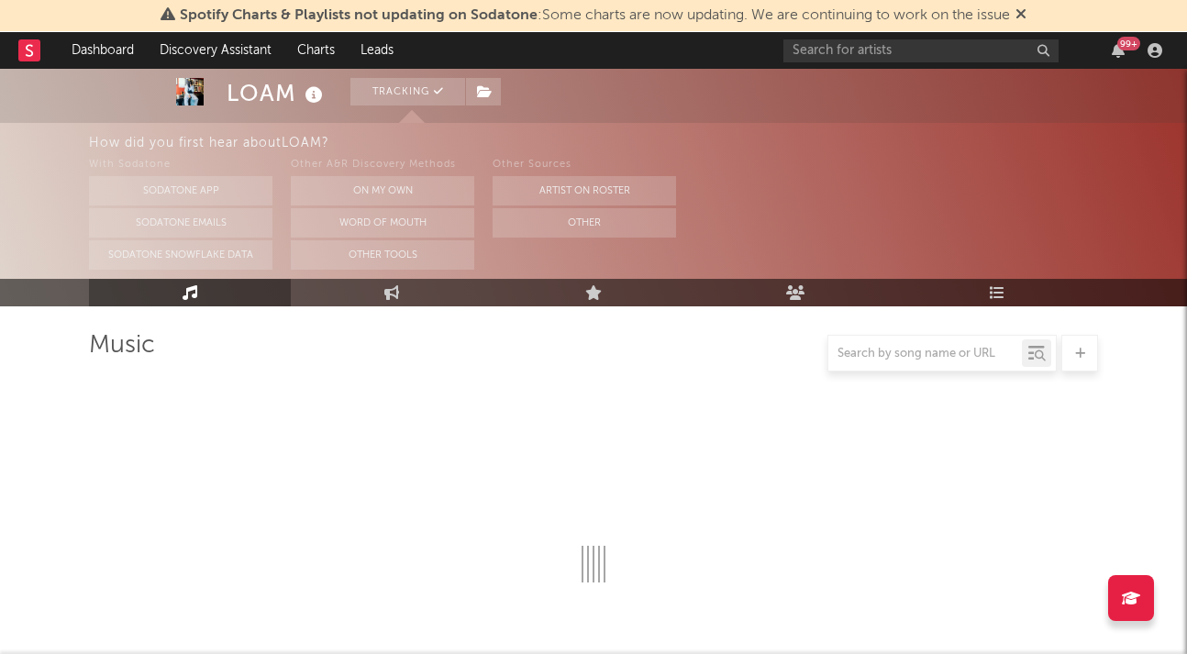 Image resolution: width=1187 pixels, height=654 pixels. Describe the element at coordinates (277, 93) in the screenshot. I see `div: LOAM` at that location.